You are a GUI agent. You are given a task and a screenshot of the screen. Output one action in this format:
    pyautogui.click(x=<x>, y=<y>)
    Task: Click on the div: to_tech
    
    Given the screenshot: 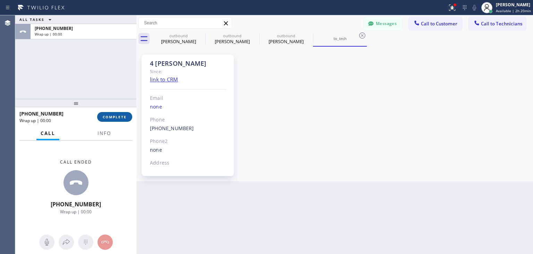 What is the action you would take?
    pyautogui.click(x=340, y=38)
    